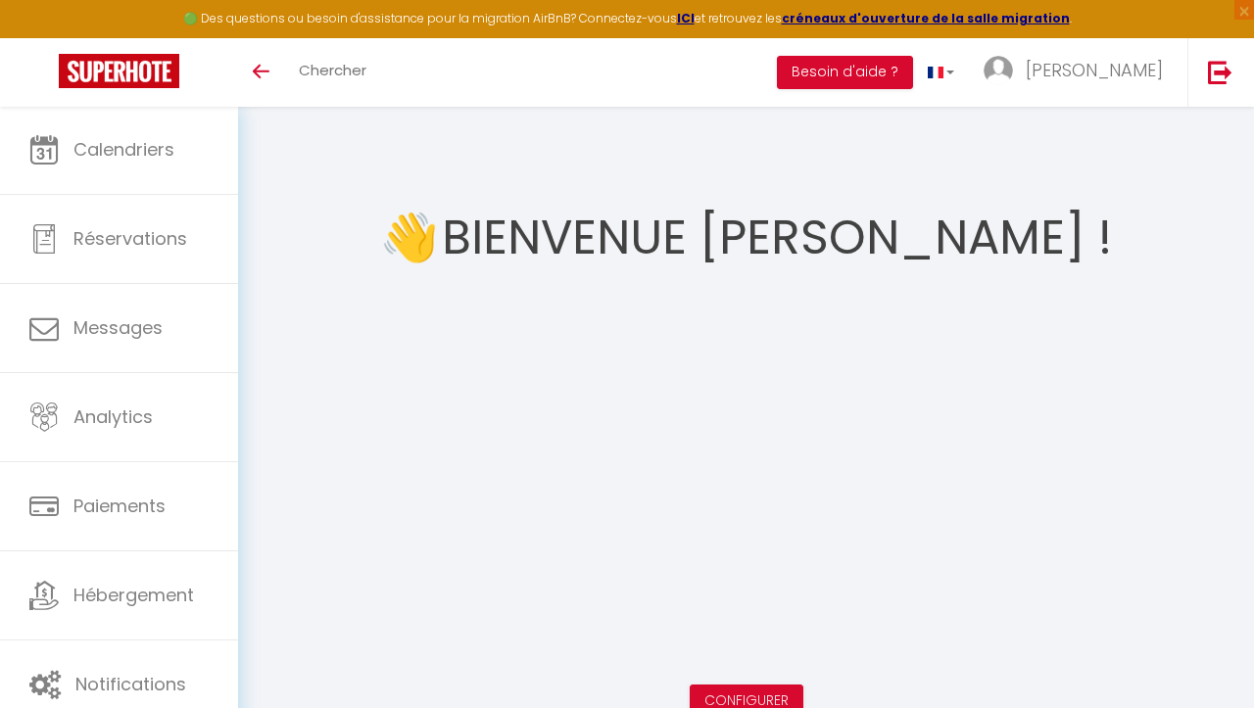  What do you see at coordinates (332, 73) in the screenshot?
I see `a: Chercher` at bounding box center [332, 73].